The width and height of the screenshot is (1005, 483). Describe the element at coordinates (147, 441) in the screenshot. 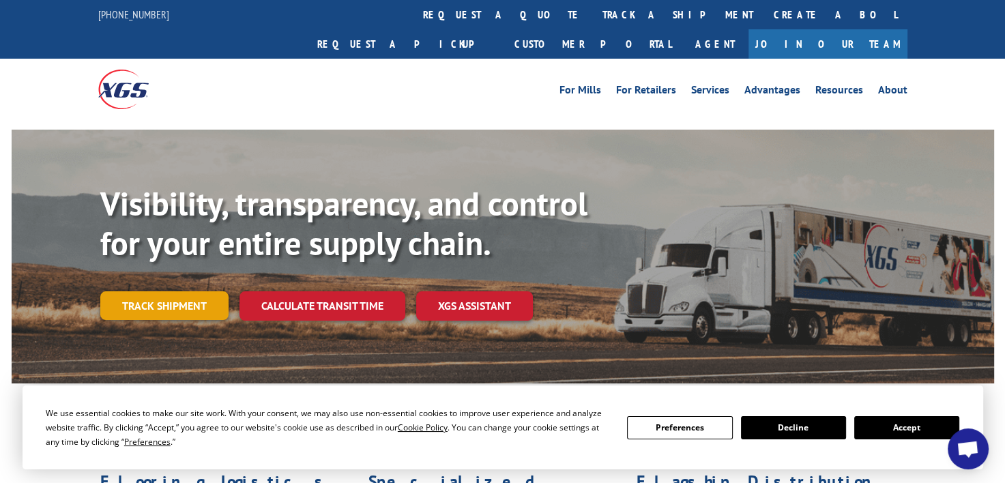

I see `span: Preferences` at that location.